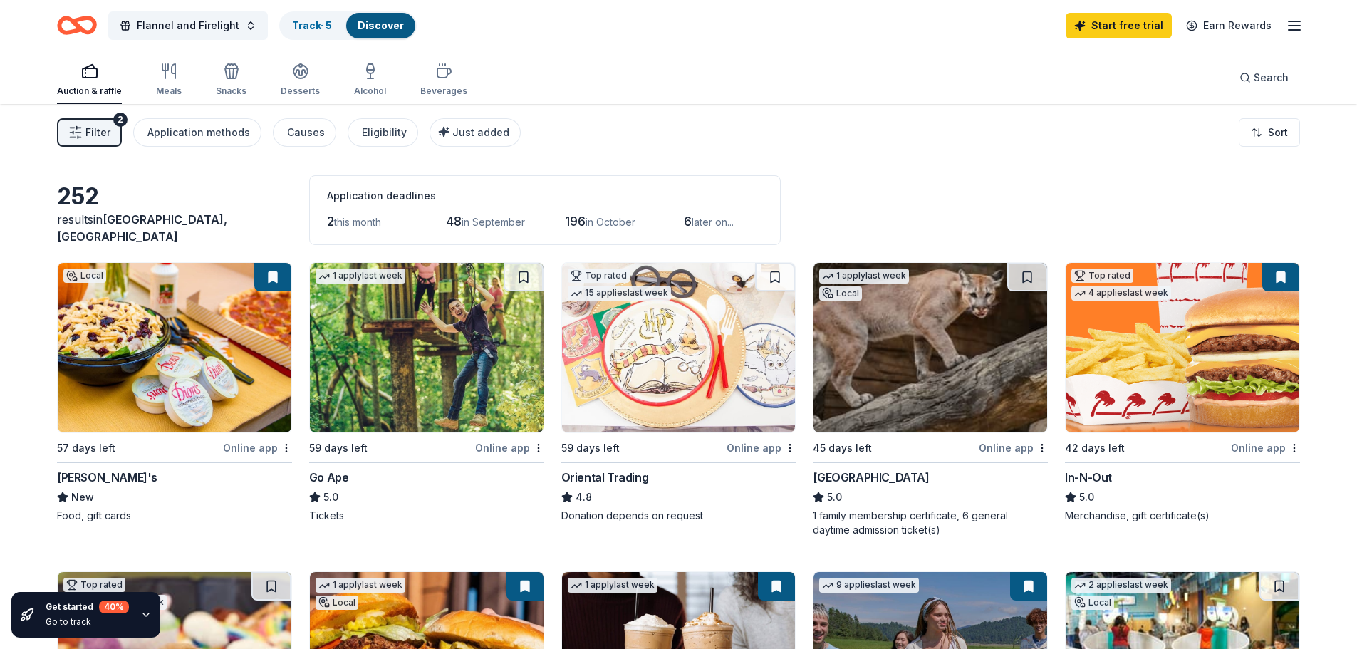 The width and height of the screenshot is (1357, 649). I want to click on span: 48, so click(454, 221).